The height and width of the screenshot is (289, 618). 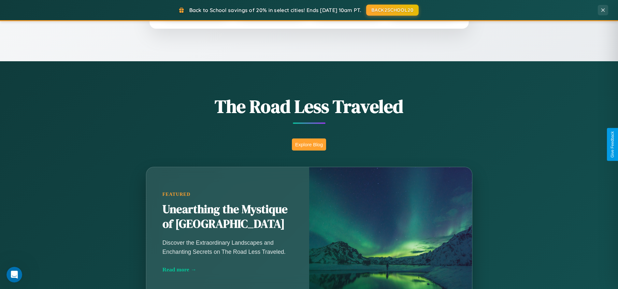 What do you see at coordinates (228, 194) in the screenshot?
I see `div: Featured` at bounding box center [228, 194].